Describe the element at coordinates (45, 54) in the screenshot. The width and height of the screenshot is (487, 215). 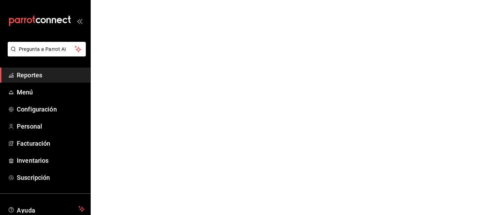
I see `a: Pregunta a Parrot AI` at that location.